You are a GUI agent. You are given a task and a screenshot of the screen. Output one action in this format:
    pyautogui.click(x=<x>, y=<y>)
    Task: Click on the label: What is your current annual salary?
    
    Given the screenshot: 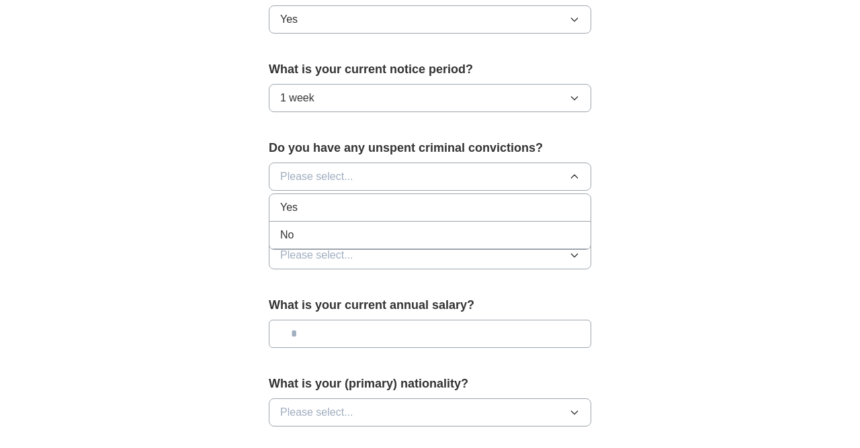 What is the action you would take?
    pyautogui.click(x=430, y=305)
    